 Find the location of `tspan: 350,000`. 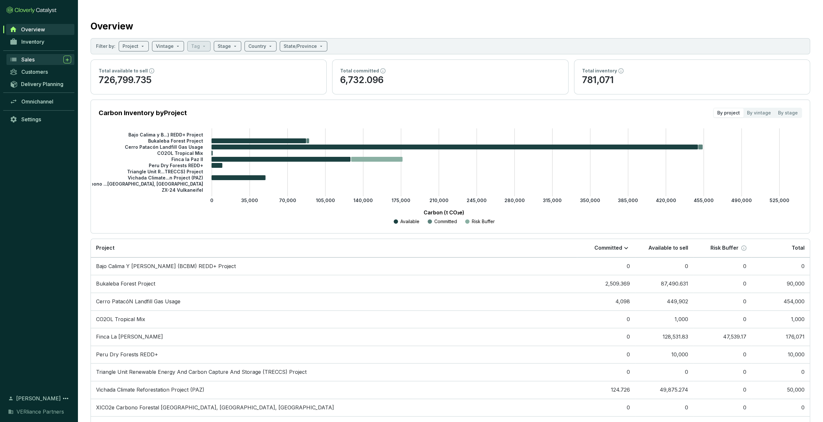

tspan: 350,000 is located at coordinates (590, 200).